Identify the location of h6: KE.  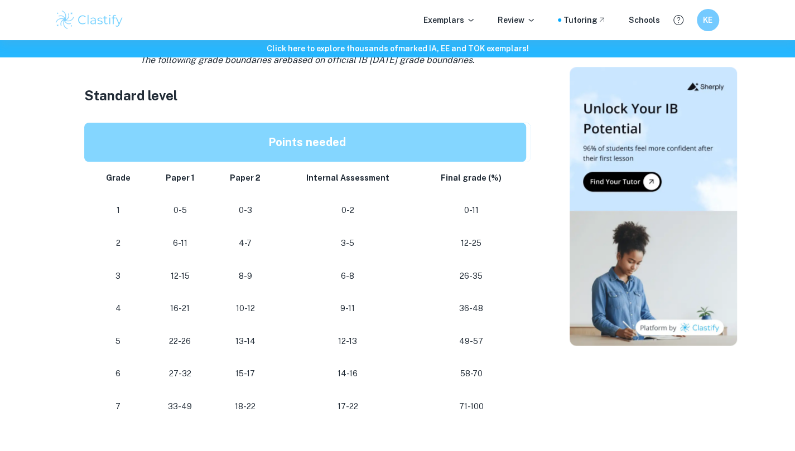
(707, 20).